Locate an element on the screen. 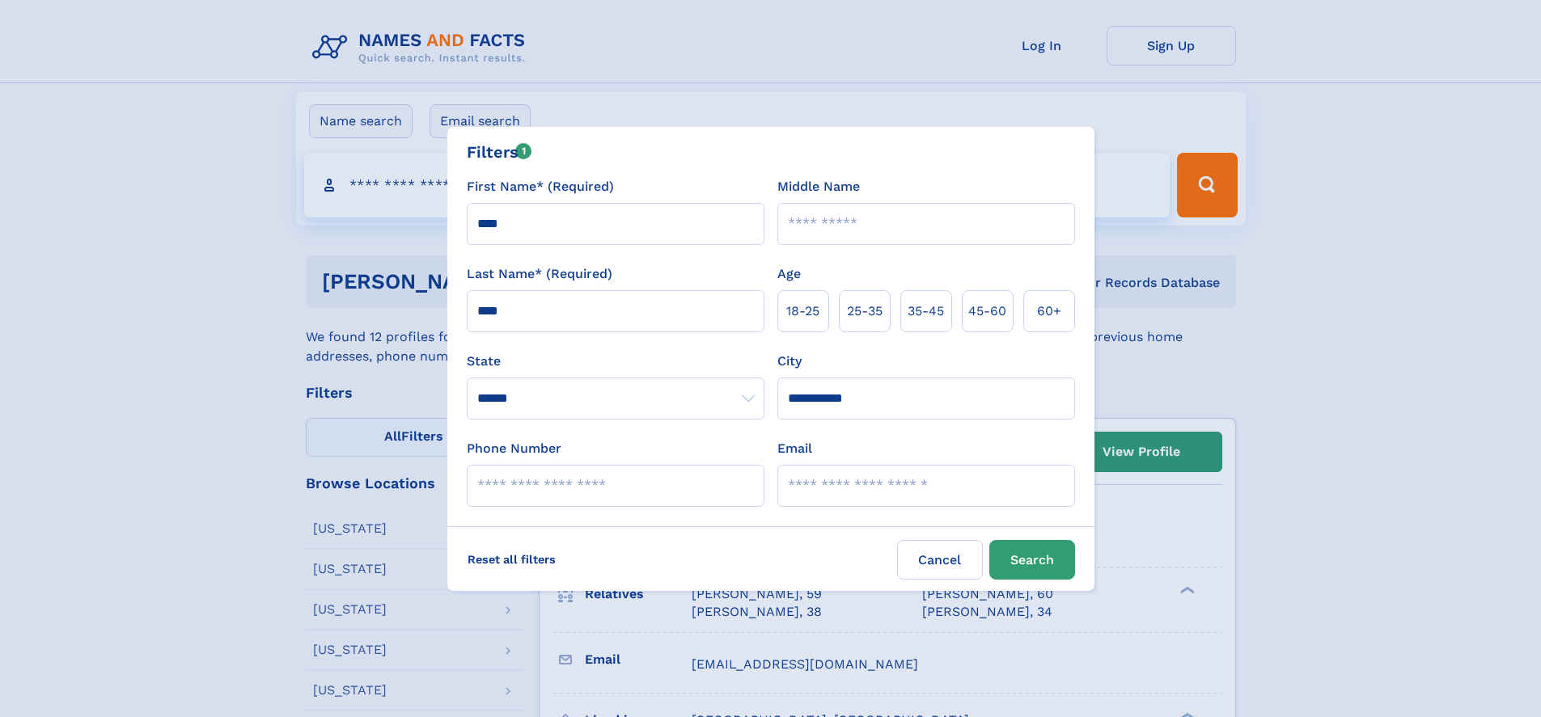  span: 18‑25 is located at coordinates (802, 311).